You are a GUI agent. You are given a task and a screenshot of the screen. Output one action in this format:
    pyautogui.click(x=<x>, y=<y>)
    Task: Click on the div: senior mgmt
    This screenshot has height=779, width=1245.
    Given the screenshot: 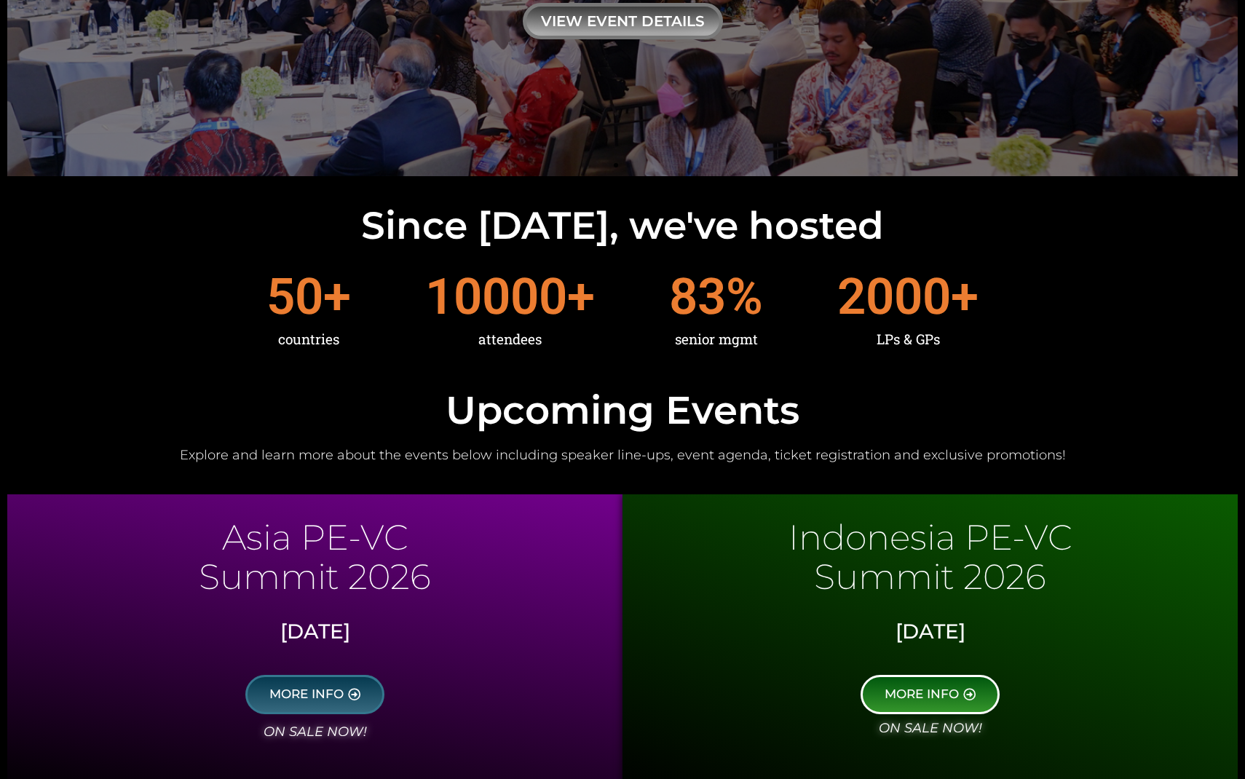 What is the action you would take?
    pyautogui.click(x=716, y=339)
    